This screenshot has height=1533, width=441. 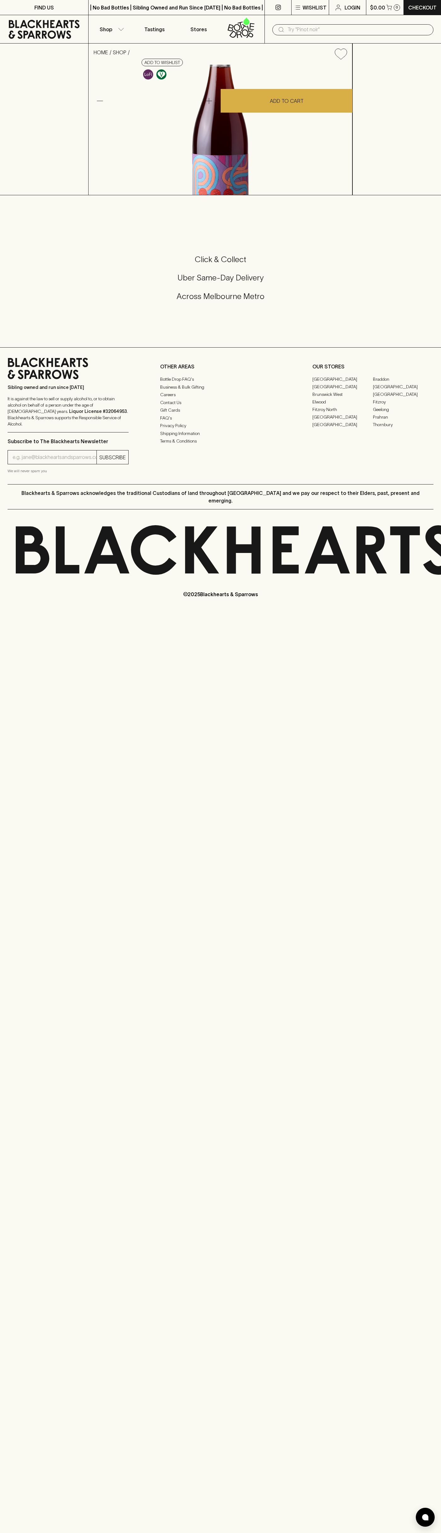 What do you see at coordinates (423, 8) in the screenshot?
I see `p: Checkout` at bounding box center [423, 8].